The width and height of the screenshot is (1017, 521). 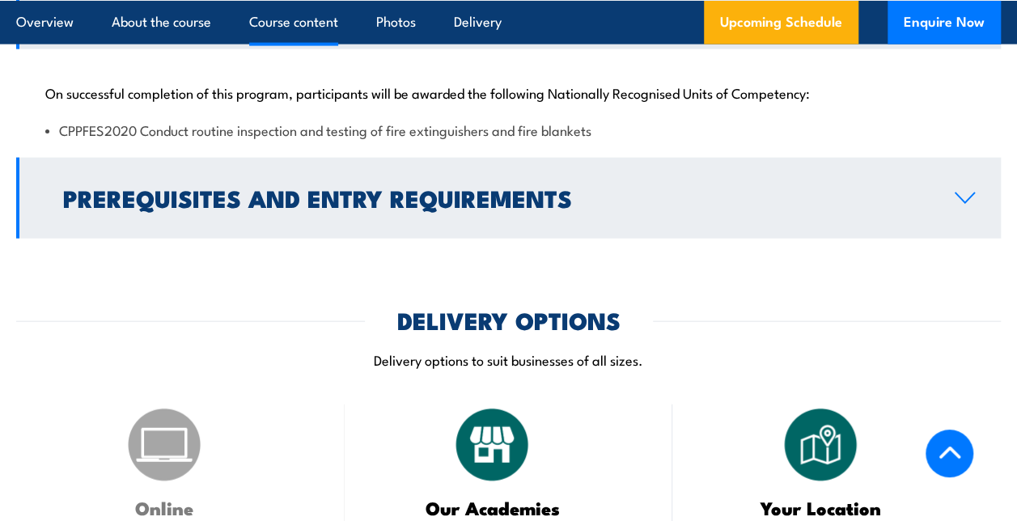 What do you see at coordinates (508, 129) in the screenshot?
I see `li: CPPFES2020 Conduct routine inspection and testing of fire extinguishers and fire blankets` at bounding box center [508, 129].